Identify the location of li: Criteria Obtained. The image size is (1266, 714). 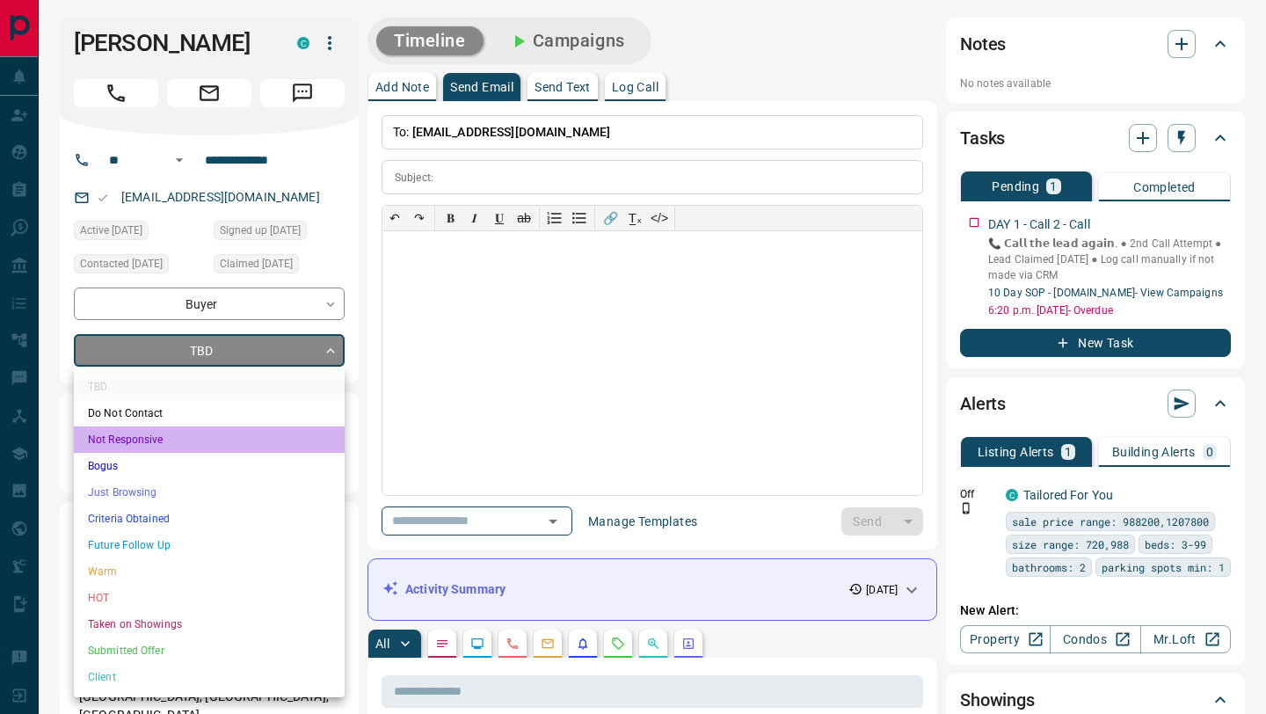
(209, 519).